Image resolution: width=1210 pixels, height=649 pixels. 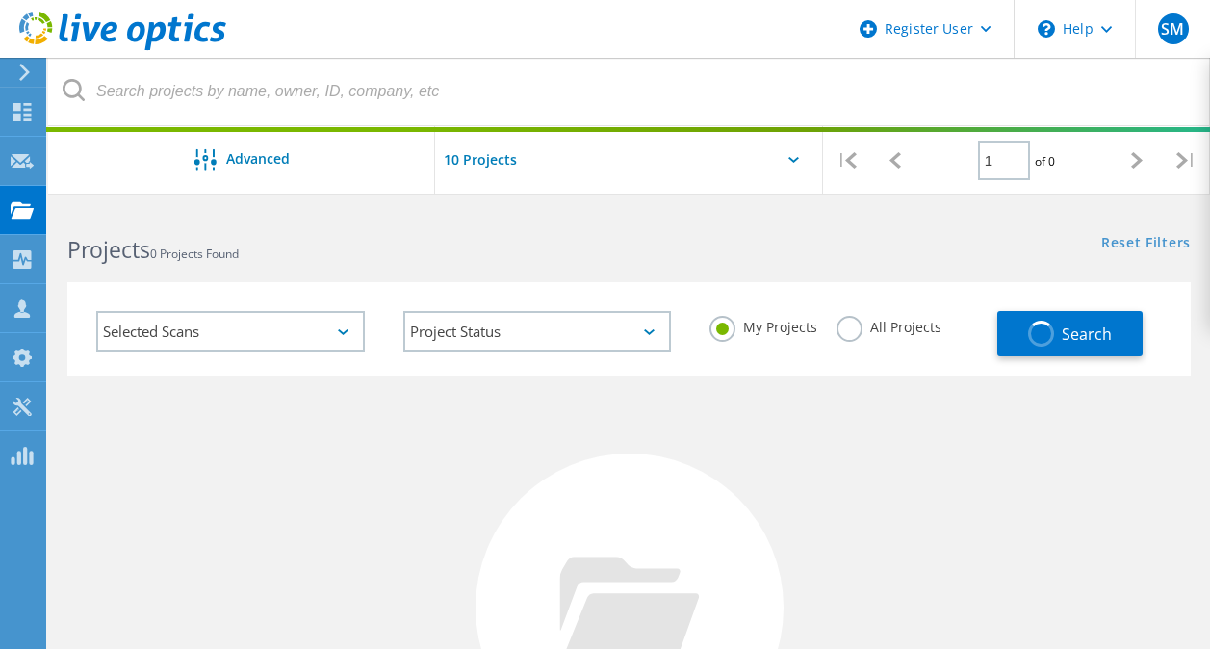 I want to click on label: All Projects, so click(x=889, y=324).